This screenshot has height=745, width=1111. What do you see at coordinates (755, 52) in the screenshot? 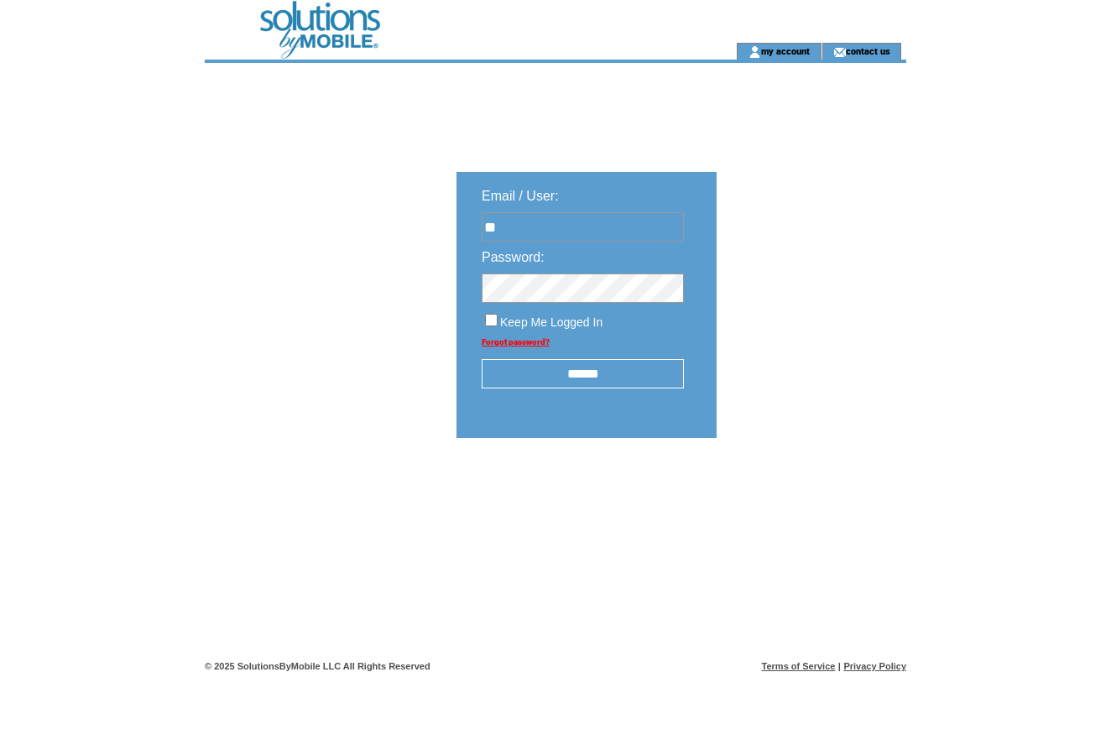
I see `img: account_icon.gif;jsessionid=80E47BD8D120D5B8075CB2A9E7A833F8` at bounding box center [755, 52].